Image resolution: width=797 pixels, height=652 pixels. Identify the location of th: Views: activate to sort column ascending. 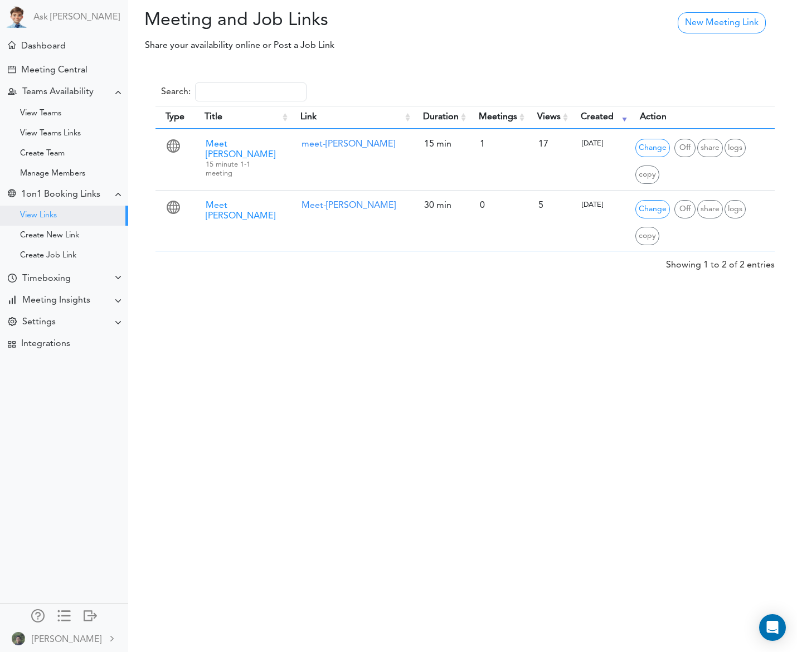
(549, 117).